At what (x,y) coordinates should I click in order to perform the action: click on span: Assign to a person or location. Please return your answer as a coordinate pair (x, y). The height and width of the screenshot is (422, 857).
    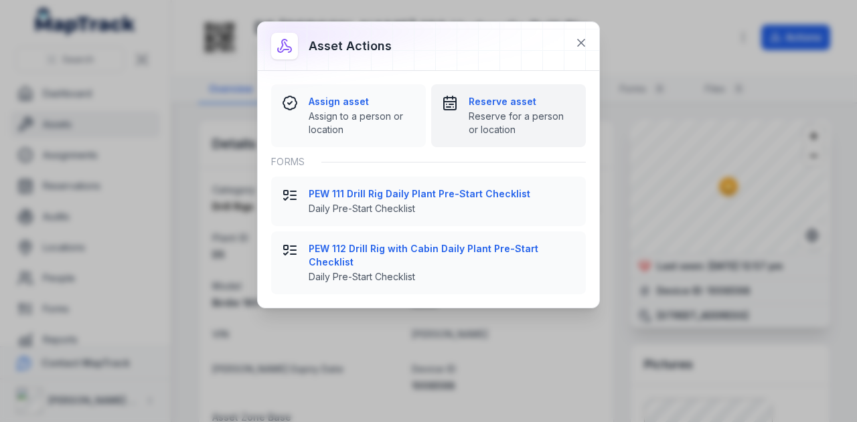
    Looking at the image, I should click on (361, 123).